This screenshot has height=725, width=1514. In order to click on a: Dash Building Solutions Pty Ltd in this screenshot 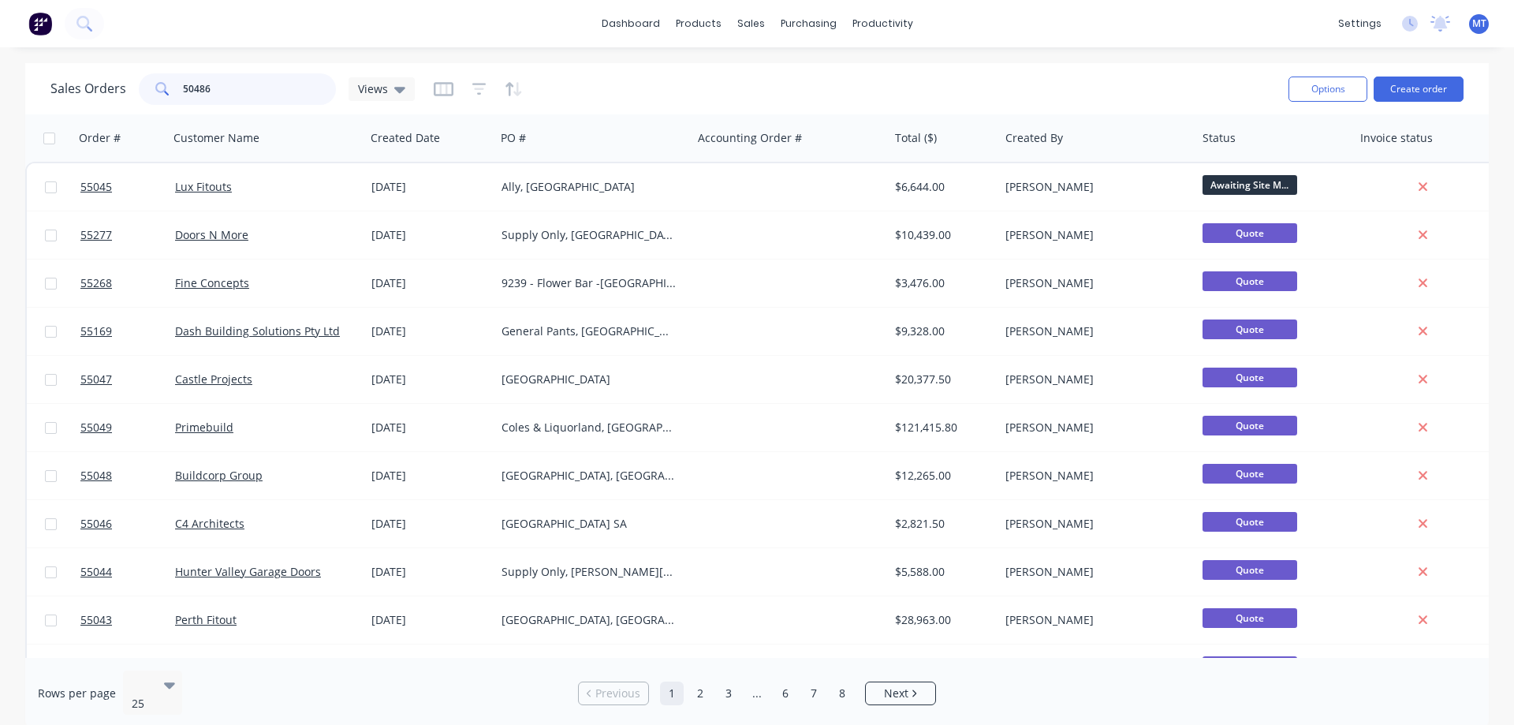, I will do `click(257, 330)`.